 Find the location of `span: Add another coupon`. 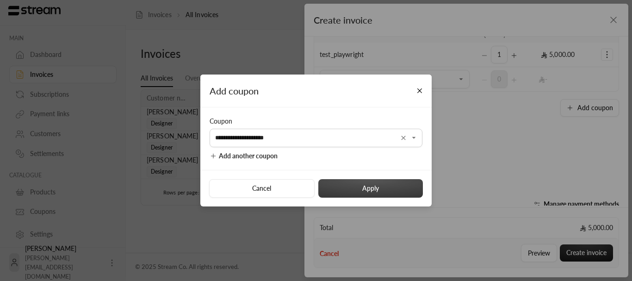

span: Add another coupon is located at coordinates (248, 155).